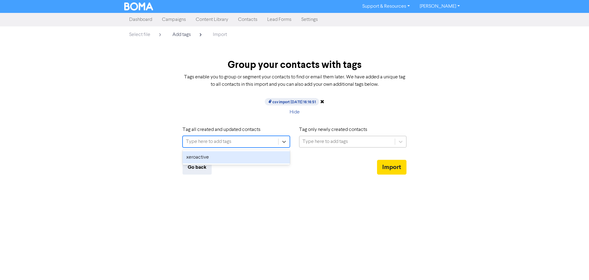  I want to click on img: BOMA Logo, so click(139, 6).